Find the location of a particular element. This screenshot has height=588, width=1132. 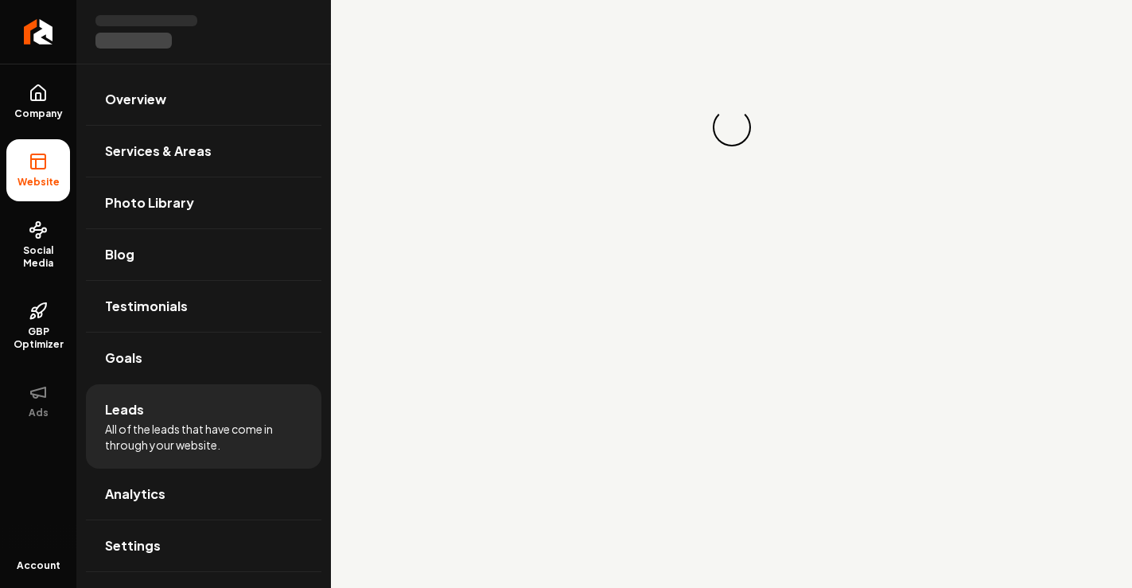

span: Ads is located at coordinates (38, 413).